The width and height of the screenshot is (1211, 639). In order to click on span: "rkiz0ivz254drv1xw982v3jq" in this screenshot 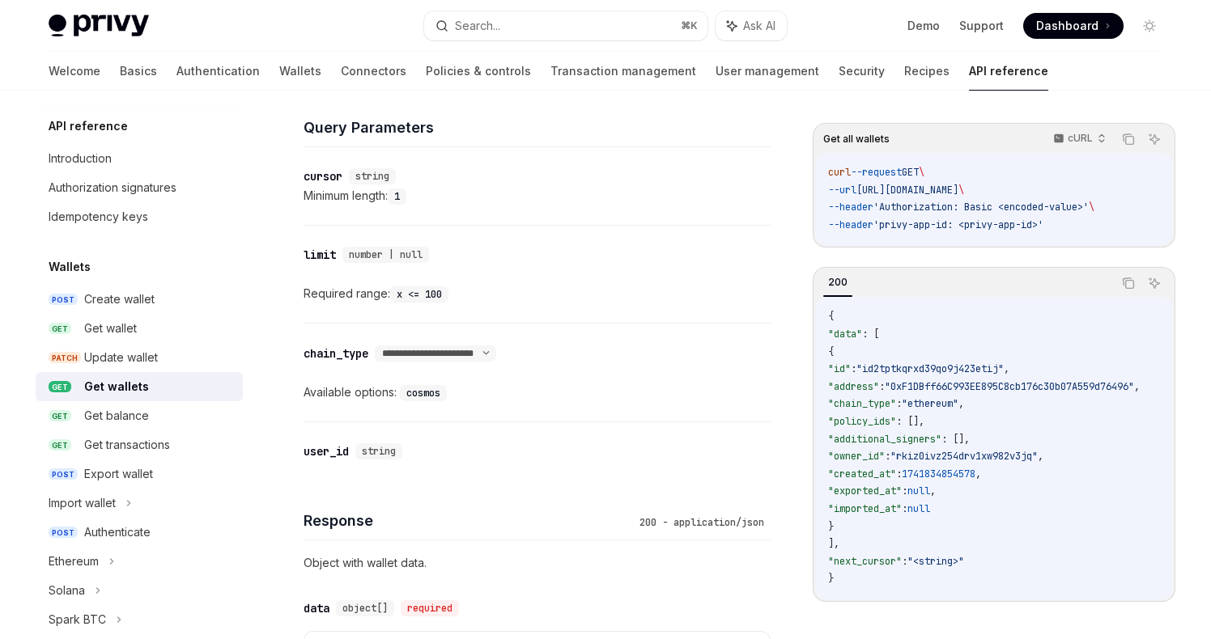, I will do `click(964, 456)`.